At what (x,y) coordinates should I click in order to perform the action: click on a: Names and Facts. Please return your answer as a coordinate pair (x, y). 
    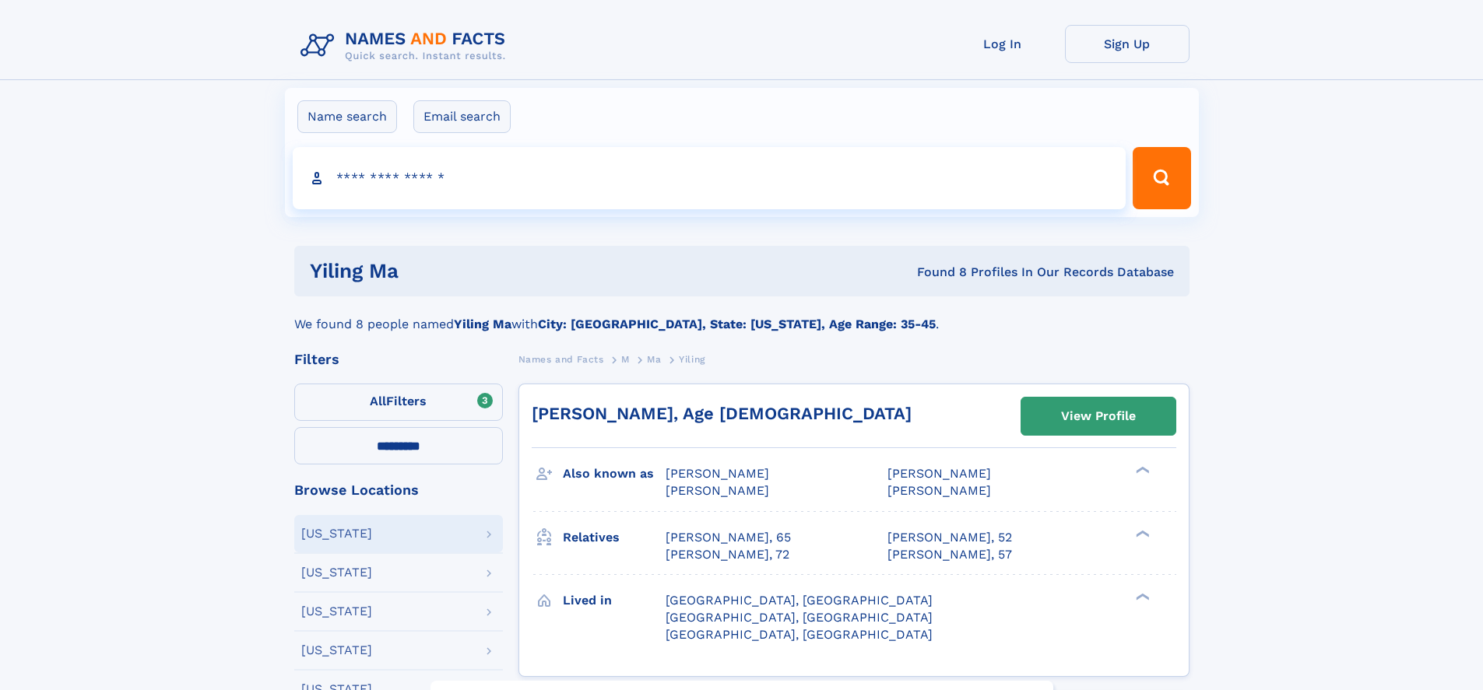
    Looking at the image, I should click on (561, 359).